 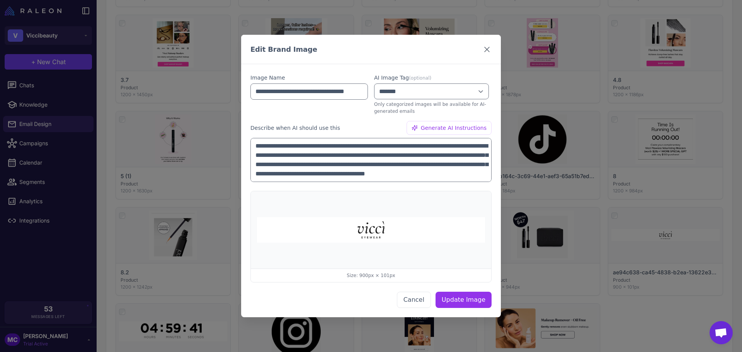 What do you see at coordinates (371, 275) in the screenshot?
I see `div: Size: 900px × 101px` at bounding box center [371, 275].